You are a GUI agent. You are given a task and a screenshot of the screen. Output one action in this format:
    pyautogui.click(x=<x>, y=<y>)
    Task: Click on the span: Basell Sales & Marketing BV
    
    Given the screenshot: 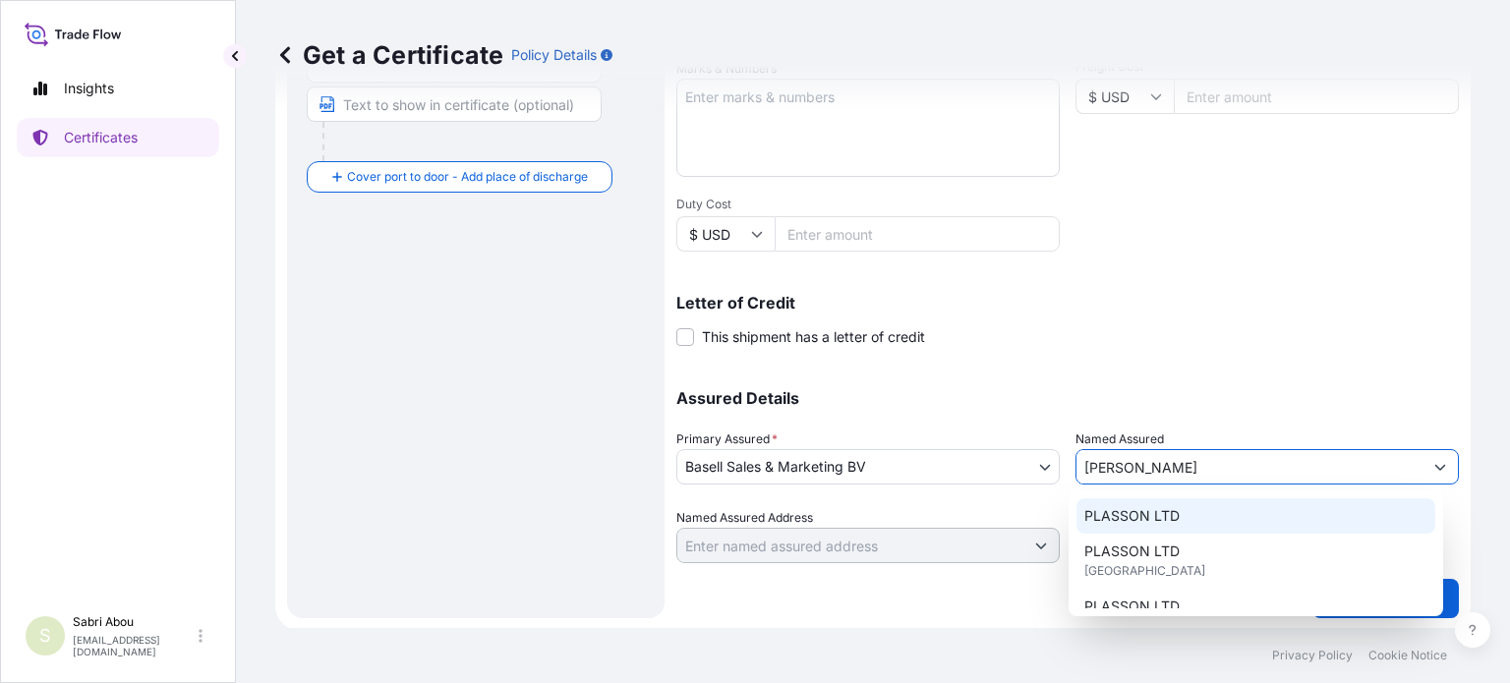 What is the action you would take?
    pyautogui.click(x=776, y=467)
    